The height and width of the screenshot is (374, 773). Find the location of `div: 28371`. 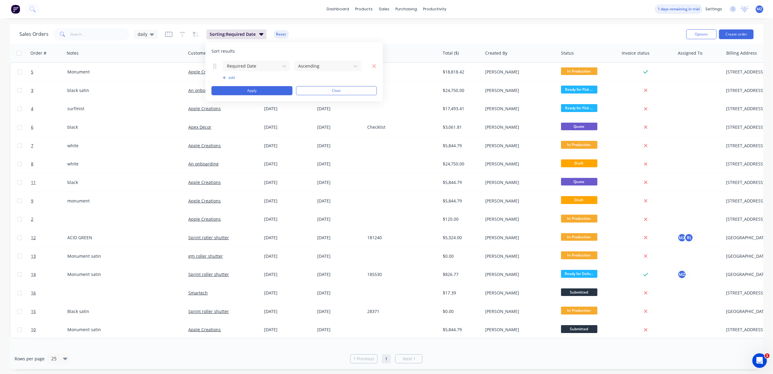

div: 28371 is located at coordinates (401, 311).